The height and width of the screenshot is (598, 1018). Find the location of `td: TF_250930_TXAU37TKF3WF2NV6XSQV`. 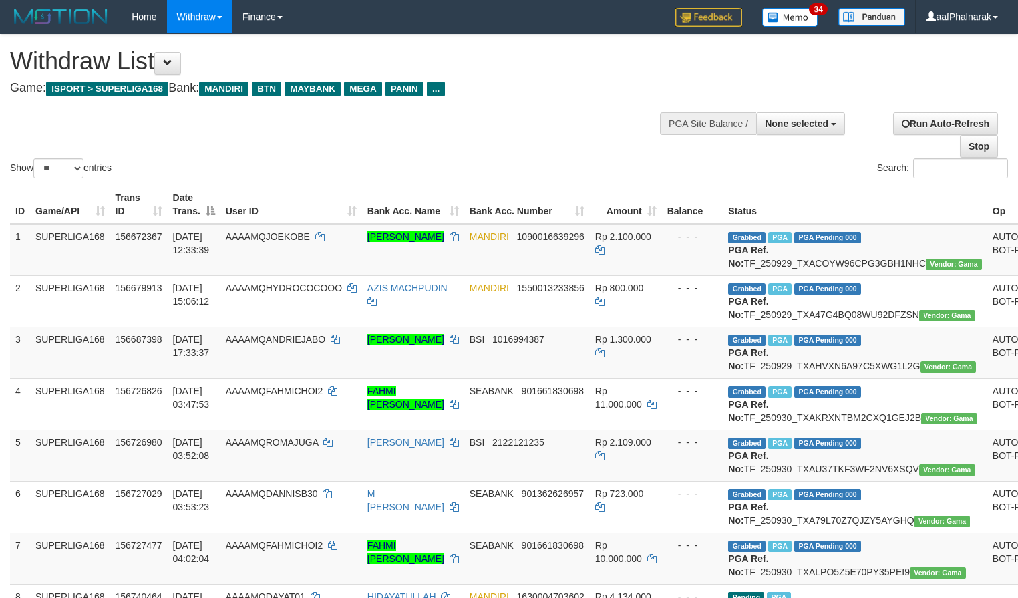

td: TF_250930_TXAU37TKF3WF2NV6XSQV is located at coordinates (854, 455).